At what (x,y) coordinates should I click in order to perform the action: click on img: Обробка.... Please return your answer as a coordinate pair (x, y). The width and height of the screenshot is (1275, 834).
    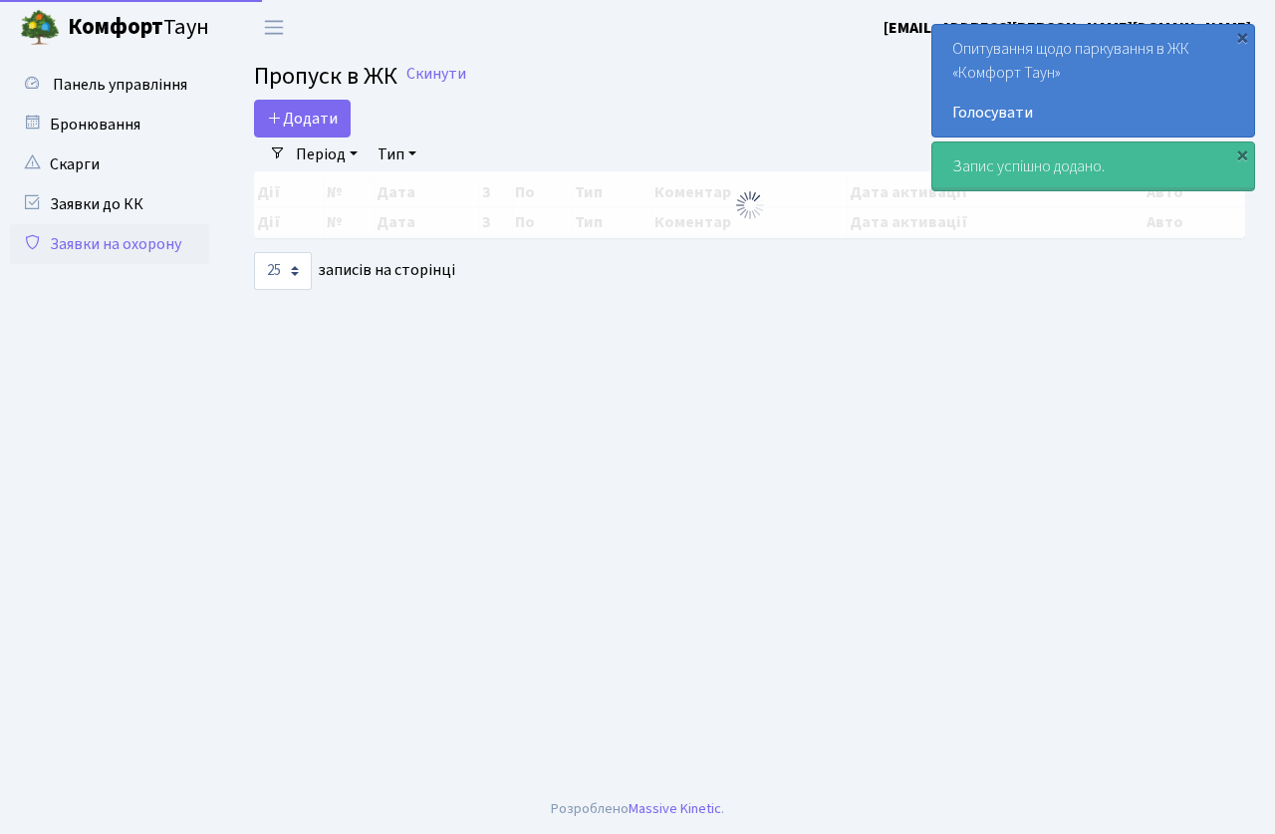
    Looking at the image, I should click on (750, 205).